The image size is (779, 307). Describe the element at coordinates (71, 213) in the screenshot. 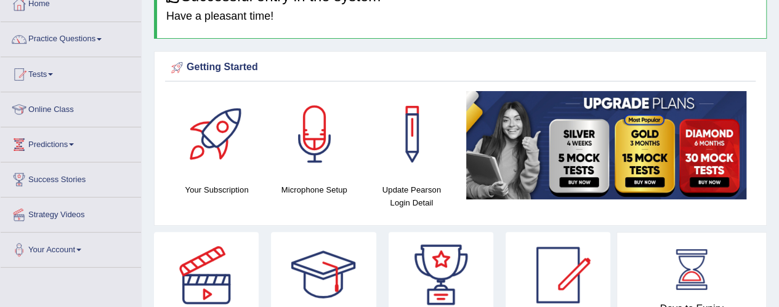

I see `a: Strategy Videos` at that location.